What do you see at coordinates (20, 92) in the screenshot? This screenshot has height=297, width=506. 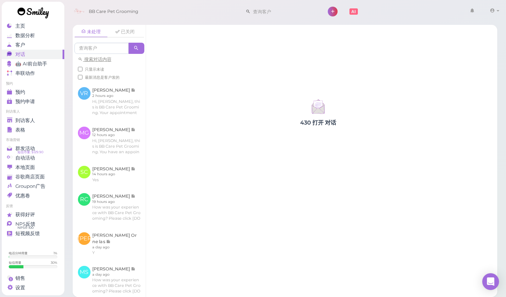 I see `span: 预约` at bounding box center [20, 92].